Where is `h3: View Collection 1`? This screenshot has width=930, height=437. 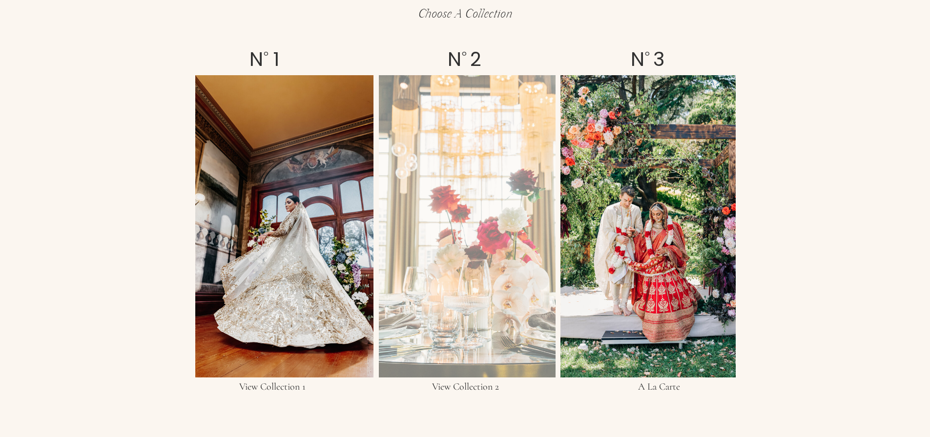 h3: View Collection 1 is located at coordinates (272, 389).